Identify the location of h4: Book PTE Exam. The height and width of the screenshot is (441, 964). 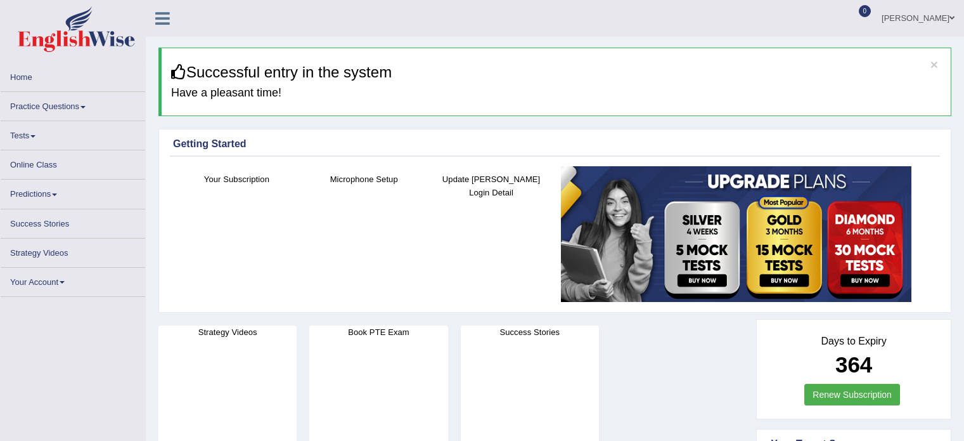
(378, 332).